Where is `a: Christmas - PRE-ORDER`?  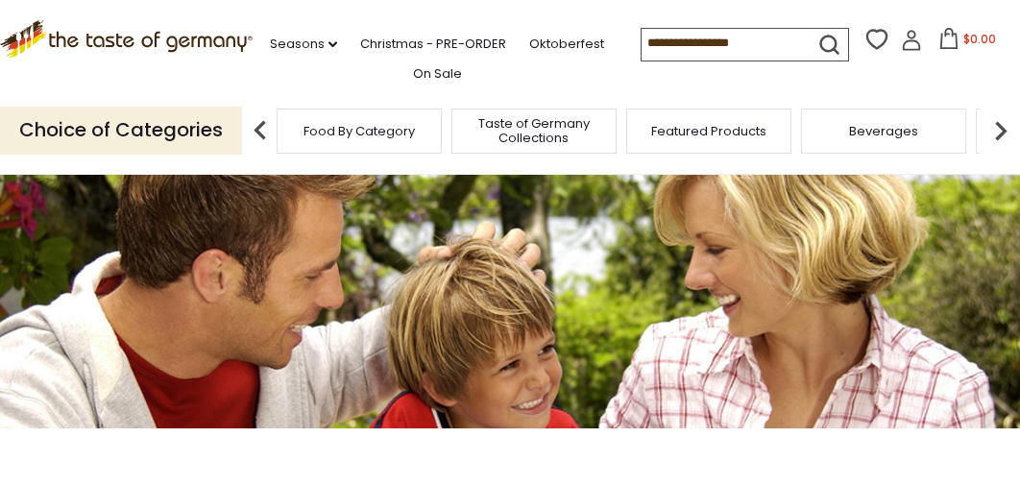
a: Christmas - PRE-ORDER is located at coordinates (433, 44).